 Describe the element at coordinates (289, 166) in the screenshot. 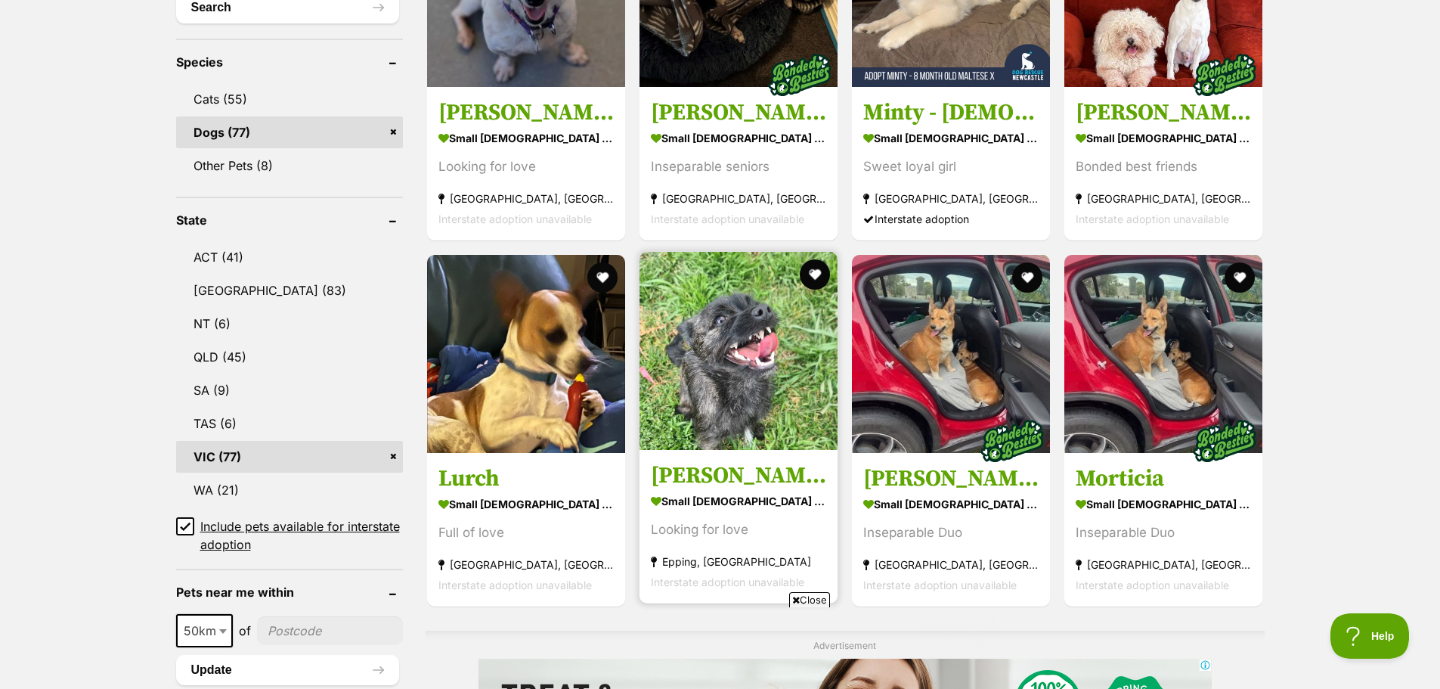

I see `a: Other Pets (8)` at that location.